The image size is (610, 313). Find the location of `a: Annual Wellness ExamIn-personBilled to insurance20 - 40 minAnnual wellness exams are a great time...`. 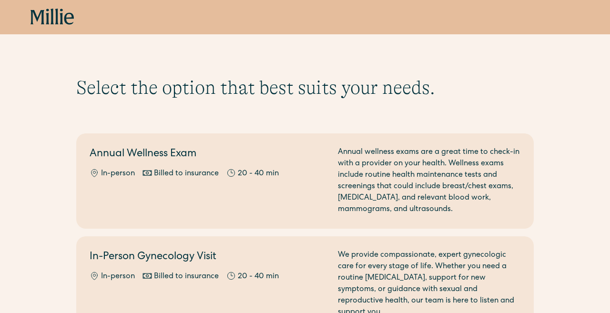

a: Annual Wellness ExamIn-personBilled to insurance20 - 40 minAnnual wellness exams are a great time... is located at coordinates (305, 181).